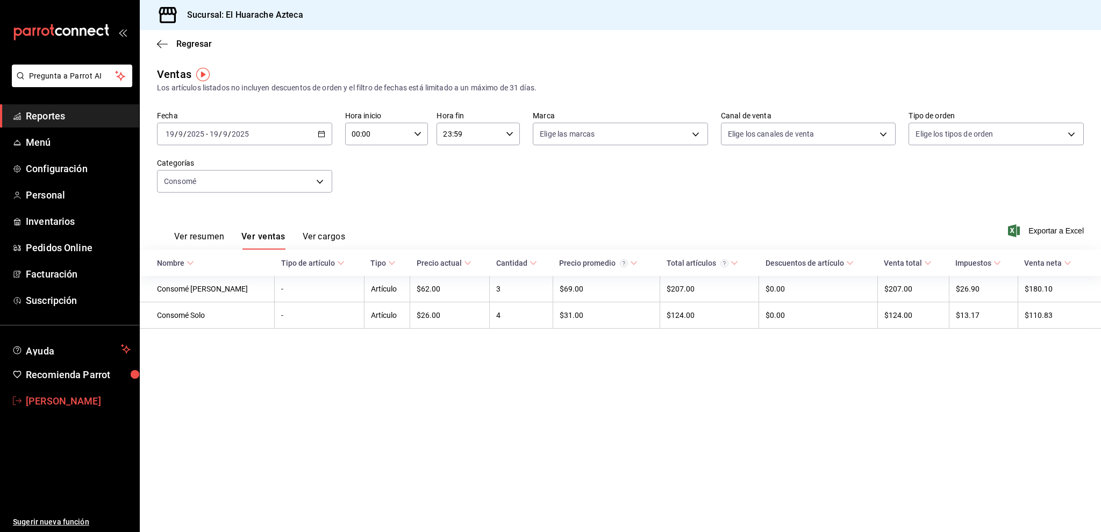  I want to click on span: Suscripción, so click(78, 300).